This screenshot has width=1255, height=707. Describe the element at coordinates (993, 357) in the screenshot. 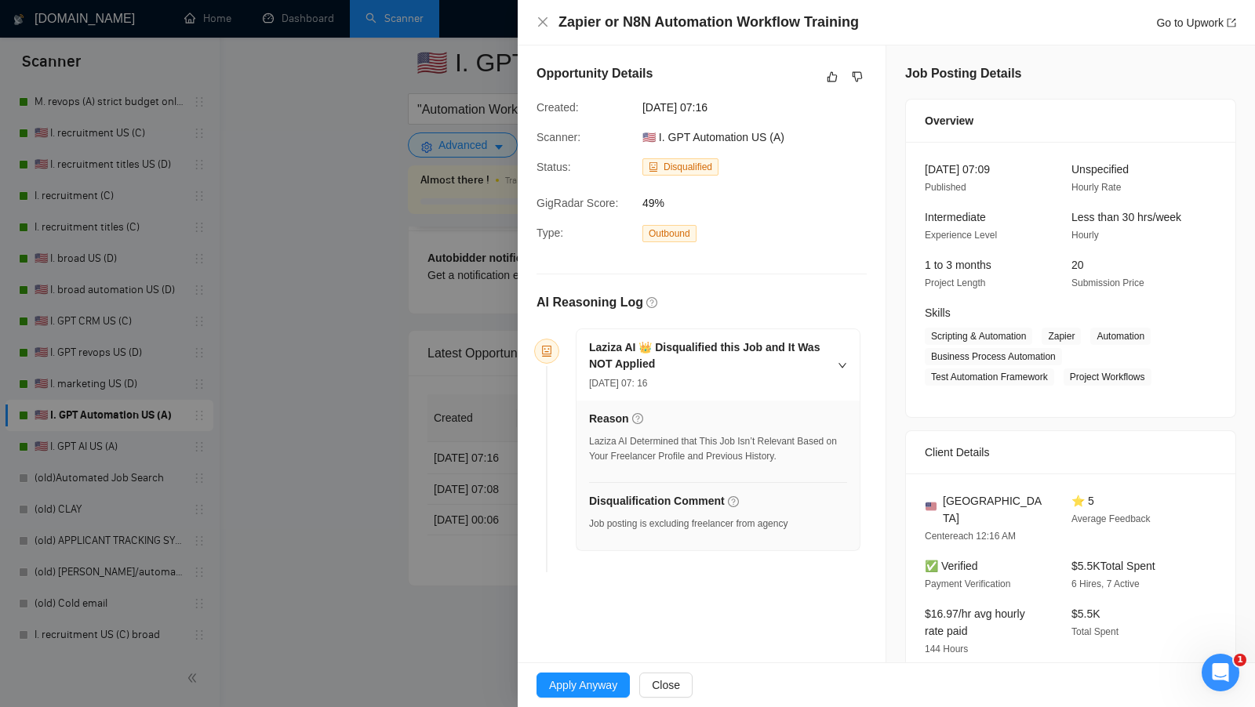

I see `span: Business Process Automation` at that location.